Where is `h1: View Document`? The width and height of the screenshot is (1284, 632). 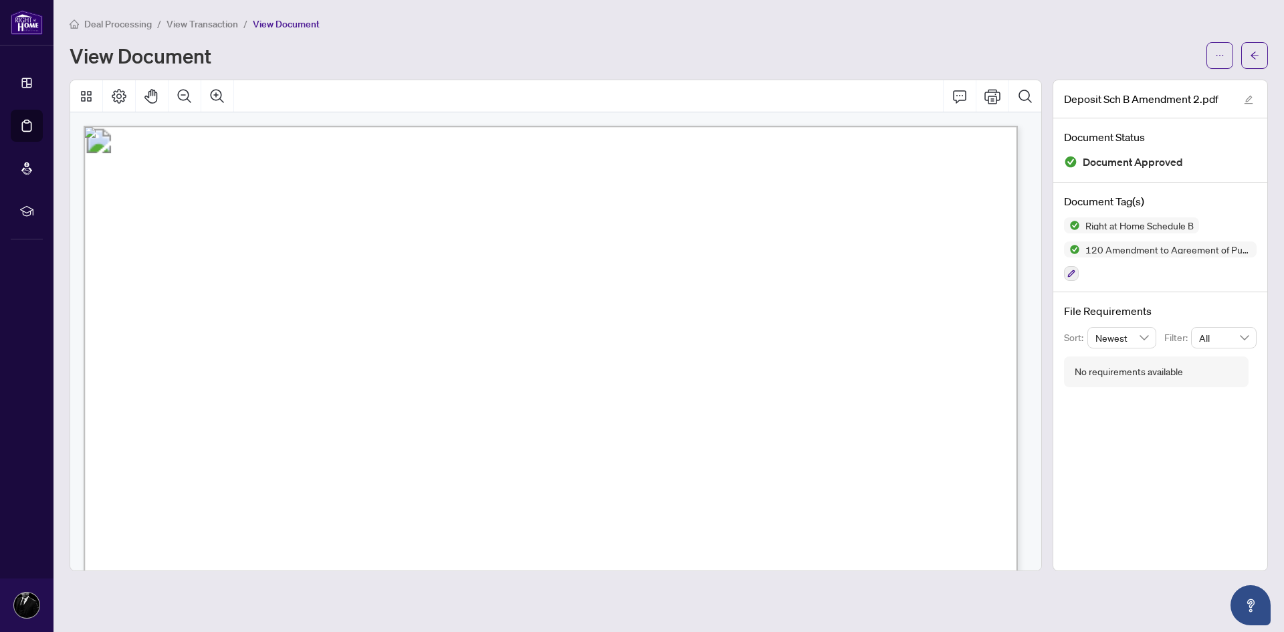
h1: View Document is located at coordinates (140, 56).